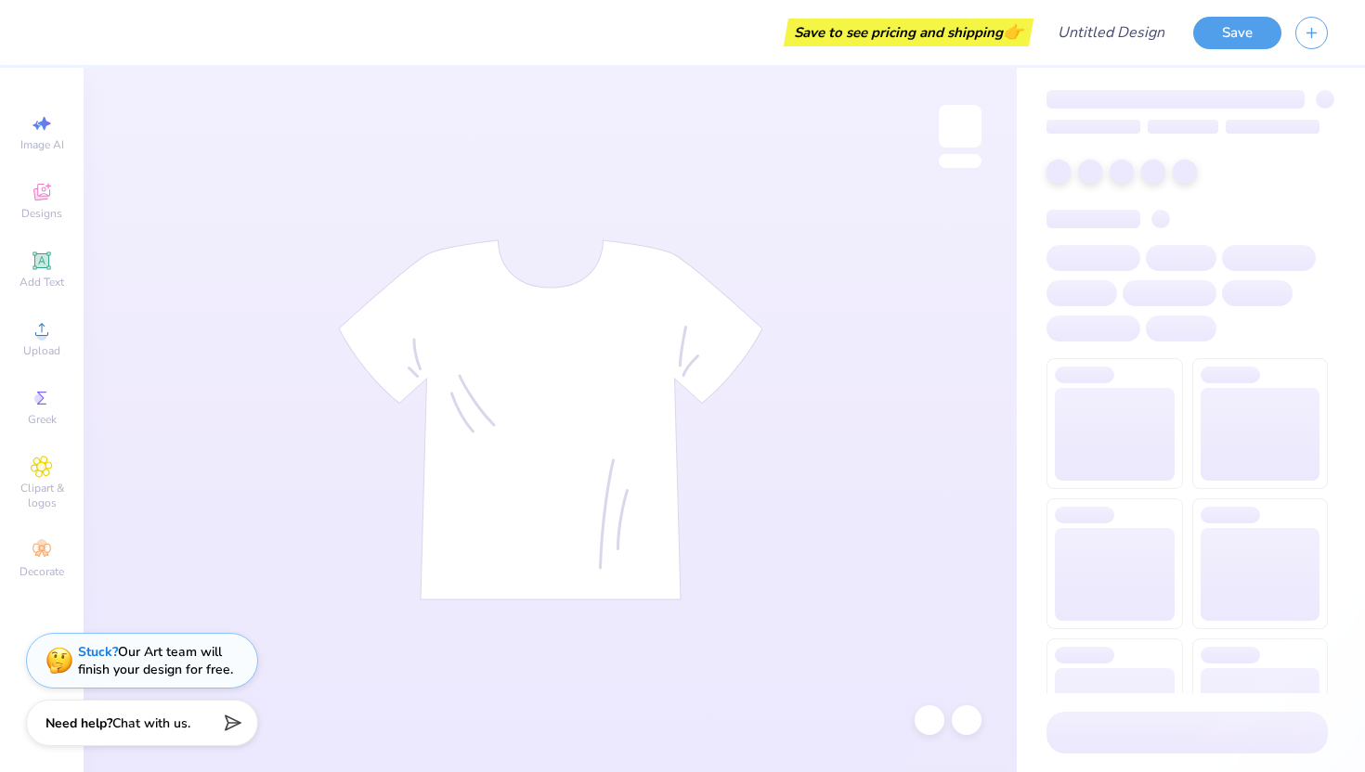 The width and height of the screenshot is (1365, 772). What do you see at coordinates (1110, 32) in the screenshot?
I see `input: Untitled Design` at bounding box center [1110, 32].